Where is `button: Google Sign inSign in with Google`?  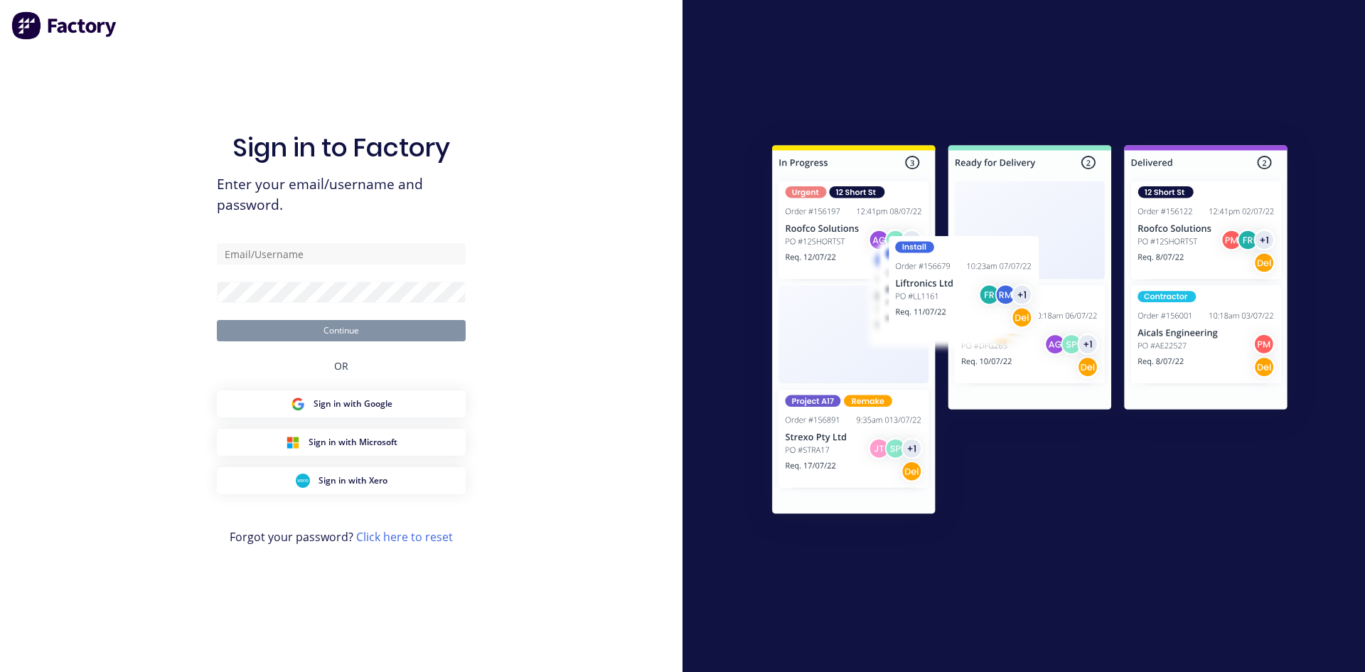 button: Google Sign inSign in with Google is located at coordinates (341, 404).